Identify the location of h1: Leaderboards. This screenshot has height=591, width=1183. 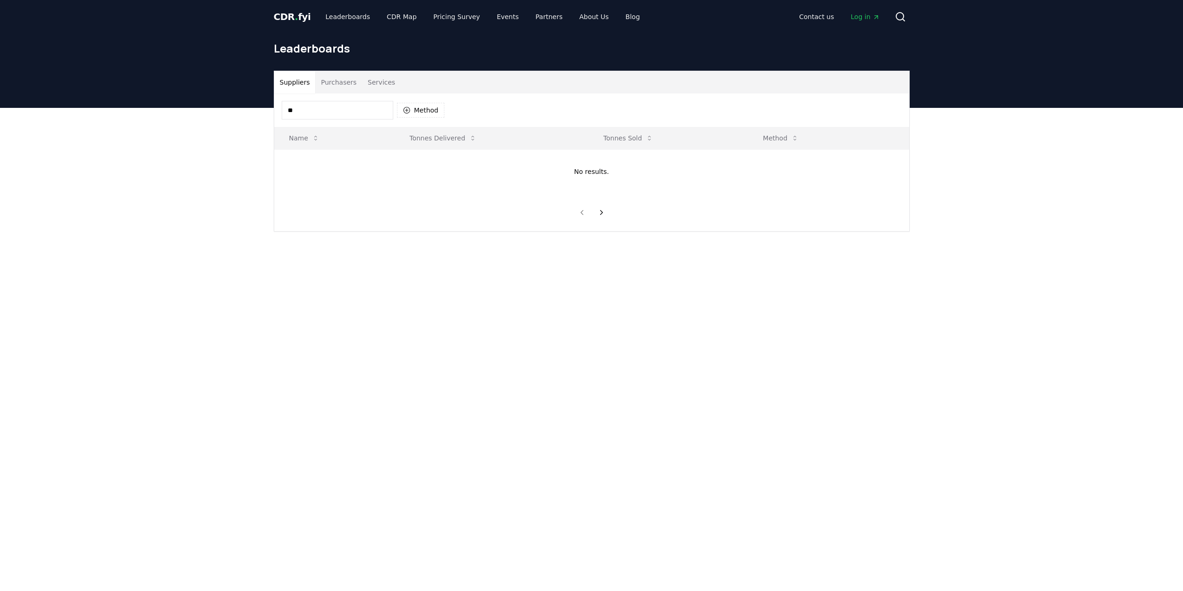
(592, 48).